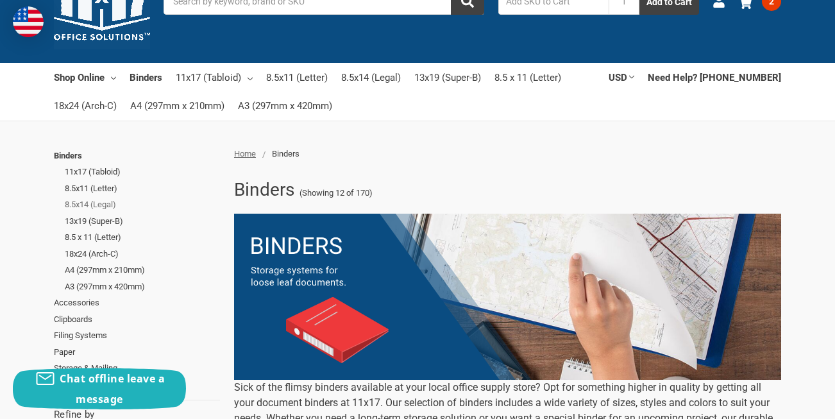  I want to click on a: Shop Online, so click(85, 77).